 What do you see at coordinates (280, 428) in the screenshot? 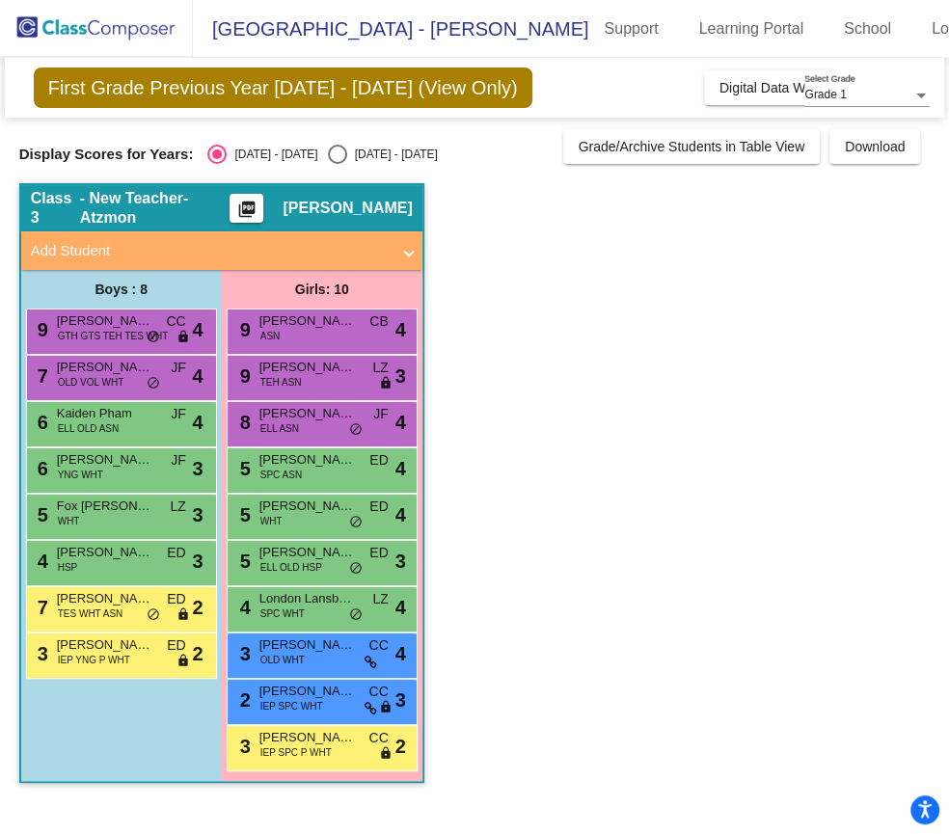
I see `span: ELL ASN` at bounding box center [280, 428].